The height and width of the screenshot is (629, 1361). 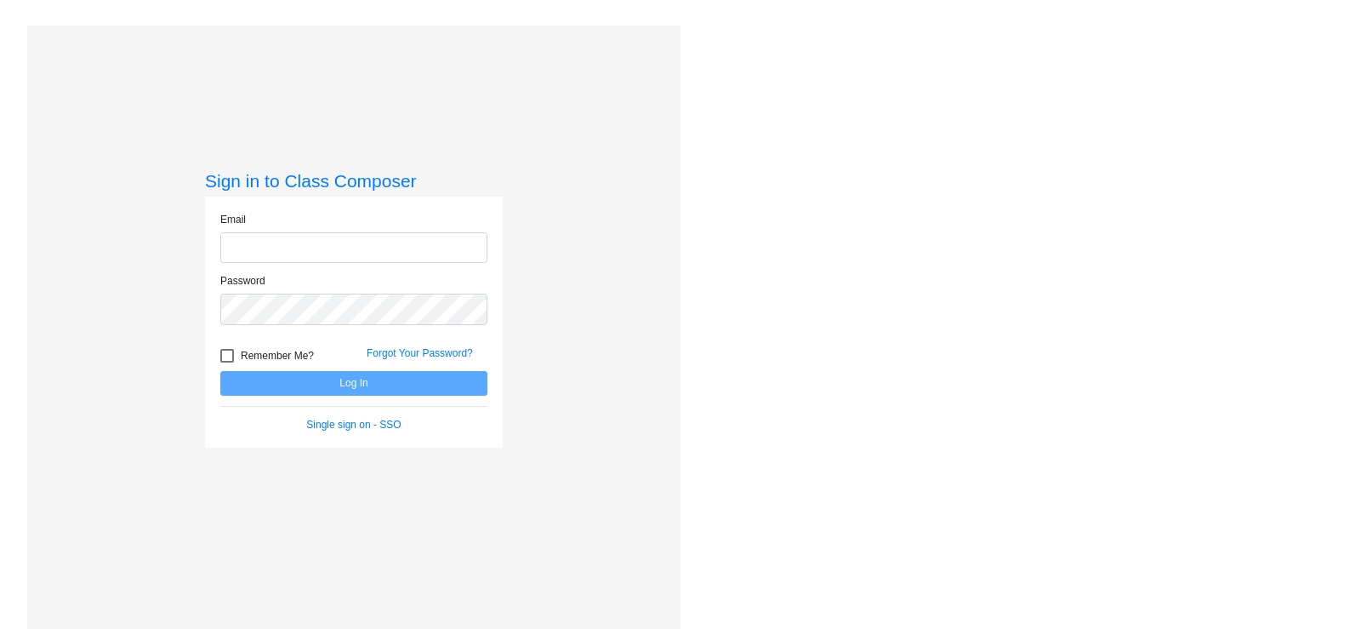 I want to click on button: Log In, so click(x=354, y=383).